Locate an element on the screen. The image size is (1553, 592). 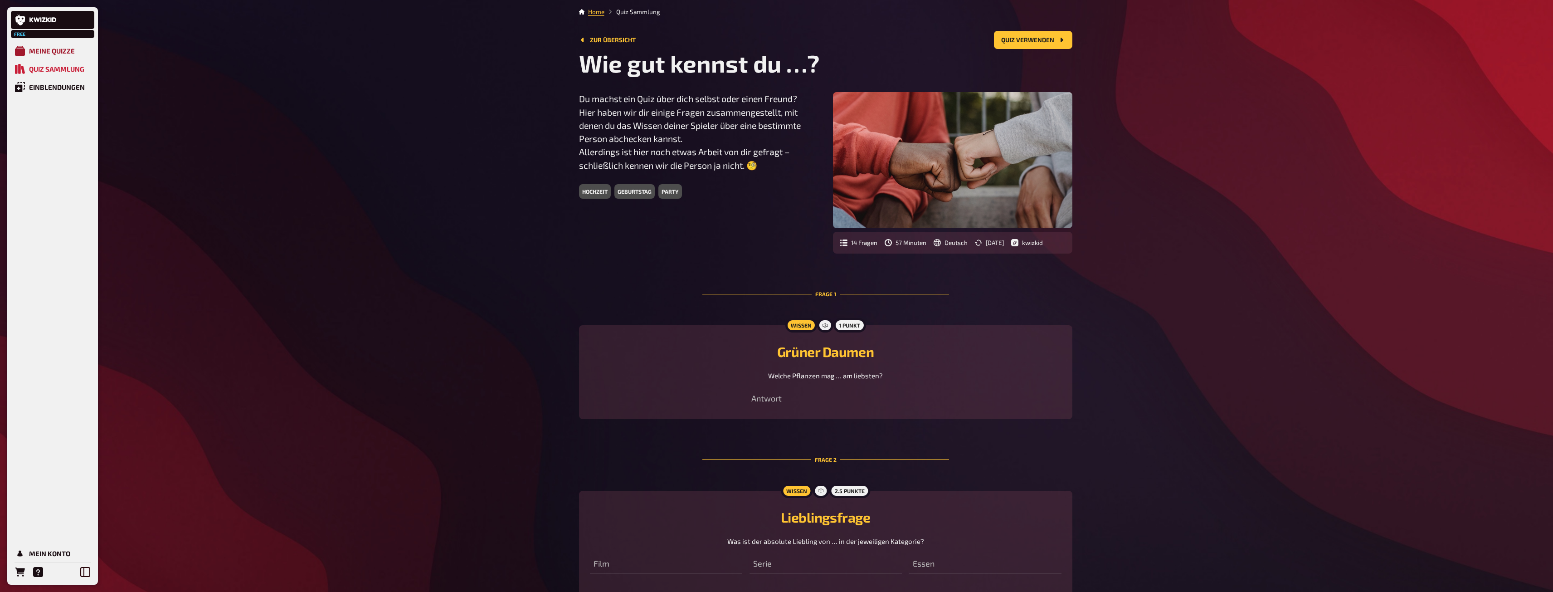
button: Quiz verwenden is located at coordinates (1033, 40).